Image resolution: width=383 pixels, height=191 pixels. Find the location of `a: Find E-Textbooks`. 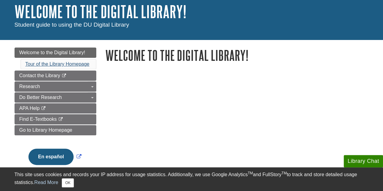

a: Find E-Textbooks is located at coordinates (55, 119).